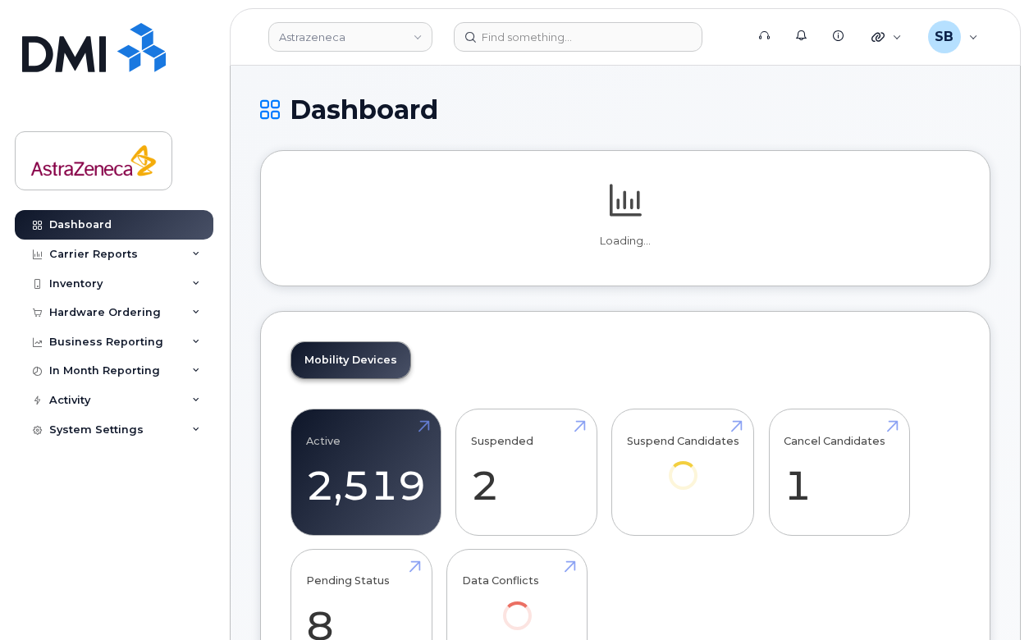 The image size is (1029, 640). What do you see at coordinates (366, 473) in the screenshot?
I see `a: Active 2,519` at bounding box center [366, 473].